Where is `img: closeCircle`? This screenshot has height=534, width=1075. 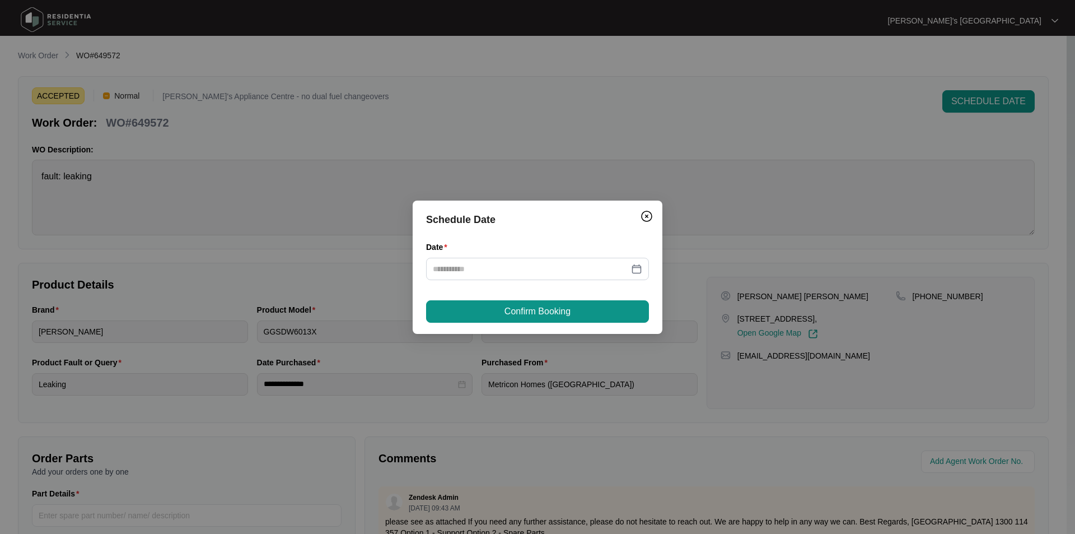 img: closeCircle is located at coordinates (647, 216).